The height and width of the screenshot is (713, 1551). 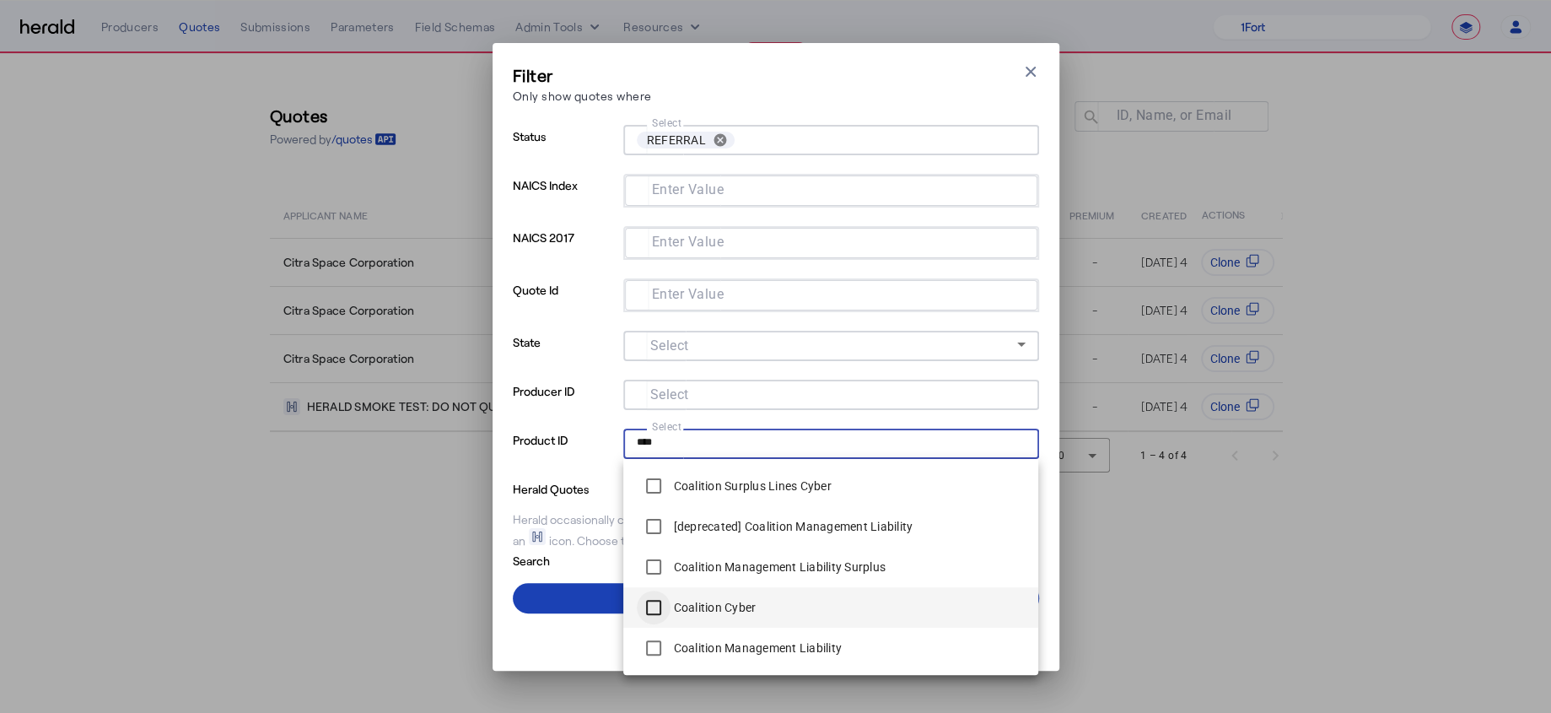 I want to click on label: Coalition Cyber, so click(x=713, y=607).